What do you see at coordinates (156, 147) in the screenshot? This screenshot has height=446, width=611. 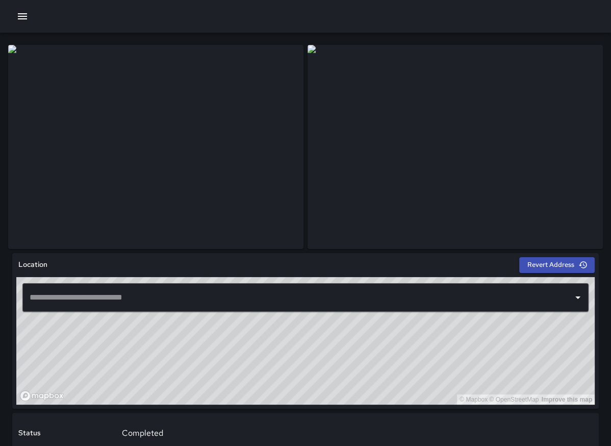 I see `img: request_images%2Fcb963c70-851a-11f0-aa6f-ef6fc82dfe76` at bounding box center [156, 147].